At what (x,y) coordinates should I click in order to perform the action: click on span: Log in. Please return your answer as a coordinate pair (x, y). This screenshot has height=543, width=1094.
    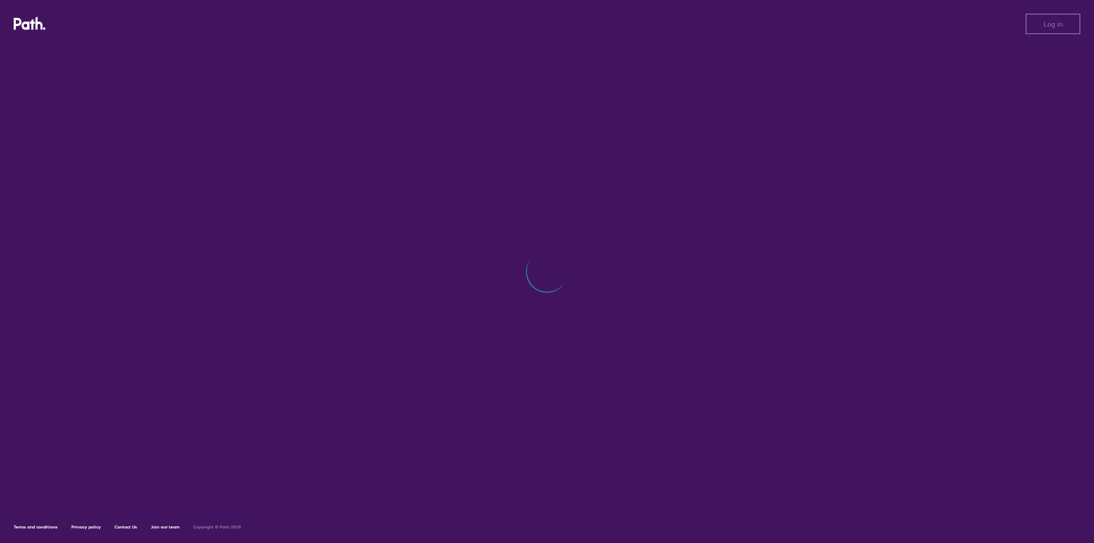
    Looking at the image, I should click on (1053, 24).